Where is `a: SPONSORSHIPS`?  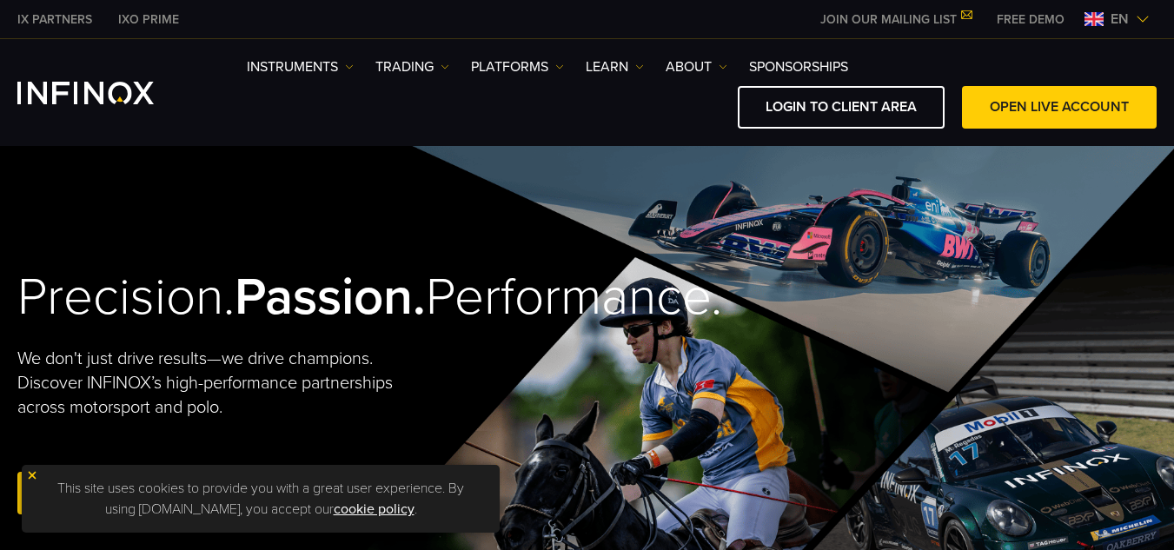 a: SPONSORSHIPS is located at coordinates (799, 67).